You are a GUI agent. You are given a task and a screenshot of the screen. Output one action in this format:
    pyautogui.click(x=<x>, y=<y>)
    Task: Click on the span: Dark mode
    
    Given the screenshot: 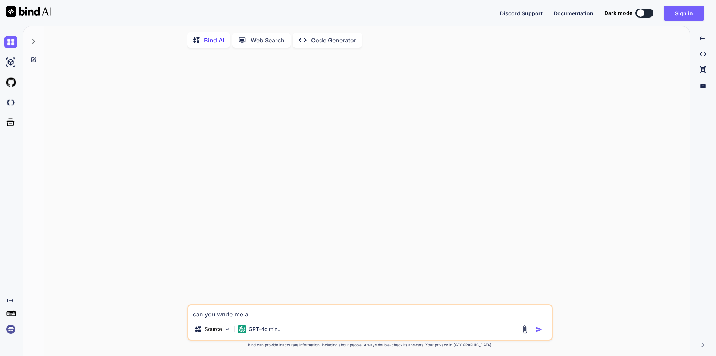 What is the action you would take?
    pyautogui.click(x=618, y=13)
    